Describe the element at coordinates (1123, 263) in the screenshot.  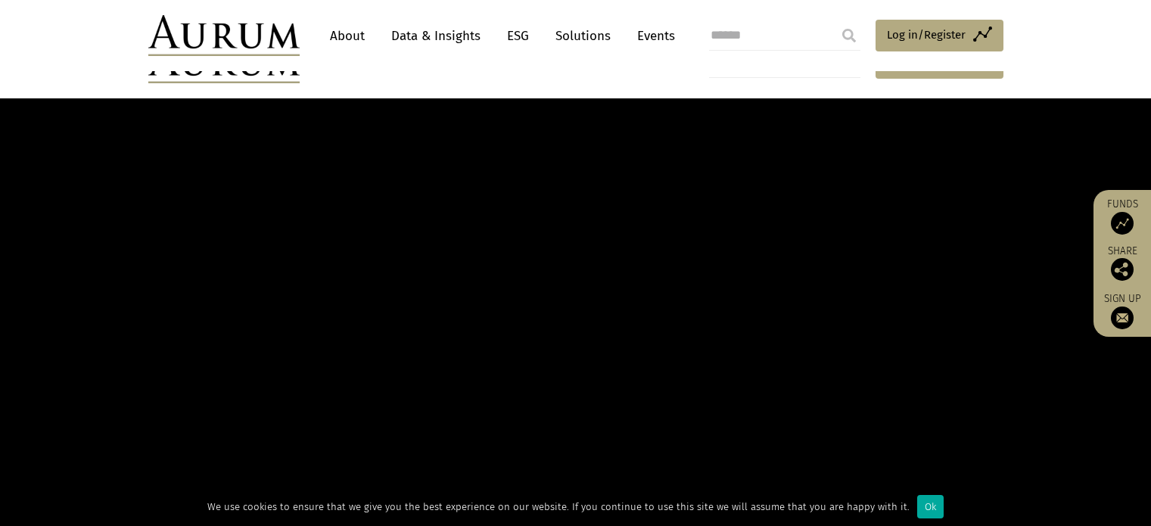
I see `div: Share` at that location.